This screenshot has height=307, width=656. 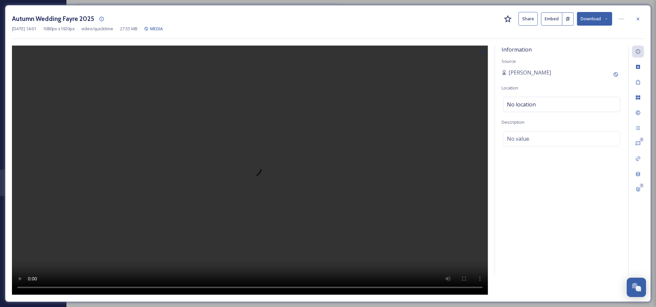 What do you see at coordinates (517, 50) in the screenshot?
I see `span: Information` at bounding box center [517, 50].